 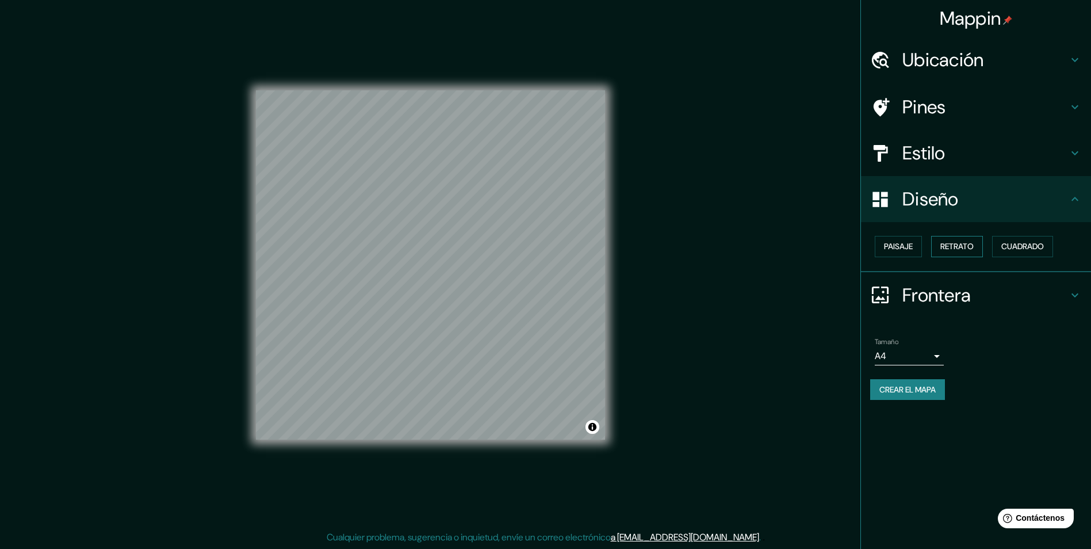 What do you see at coordinates (976, 199) in the screenshot?
I see `div: Diseño` at bounding box center [976, 199].